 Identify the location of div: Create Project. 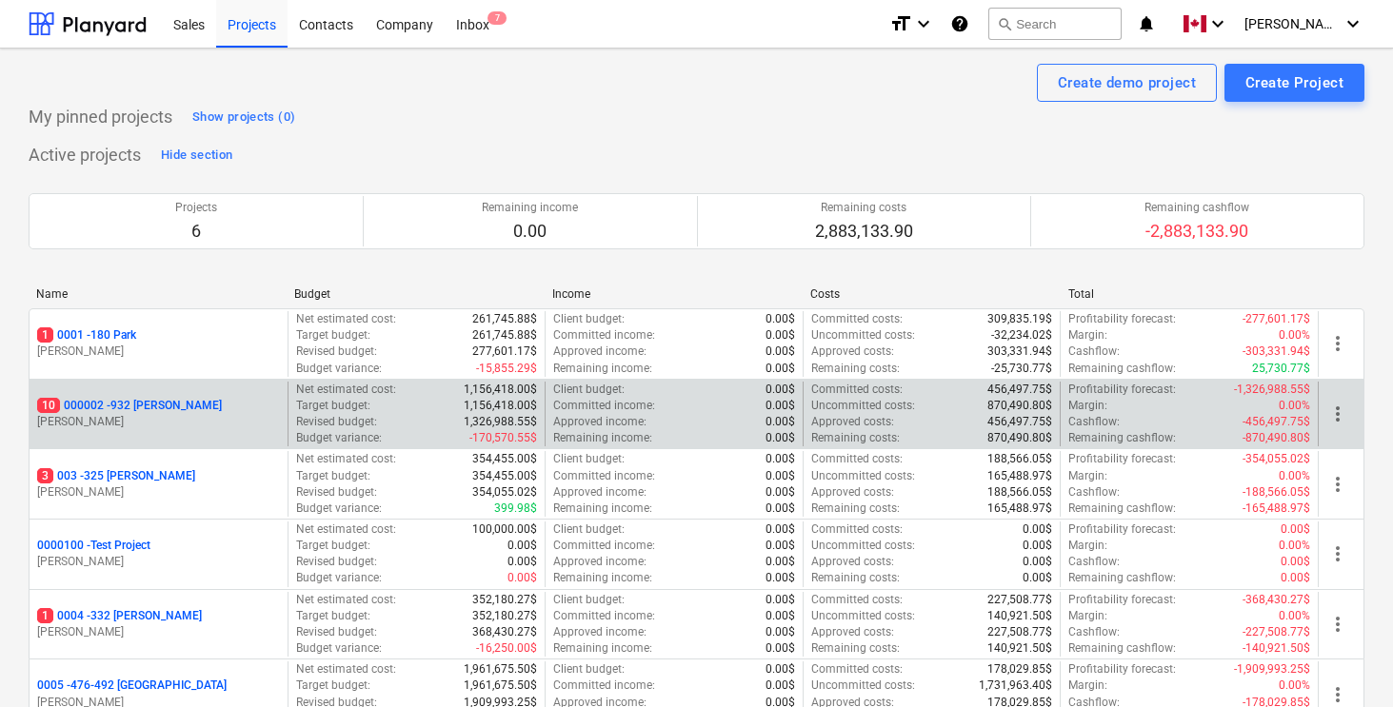
(1294, 83).